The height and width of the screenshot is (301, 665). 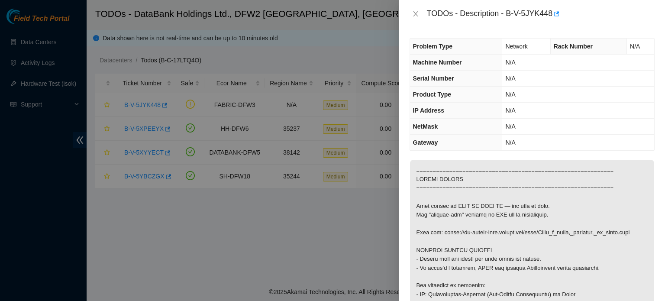 What do you see at coordinates (437, 62) in the screenshot?
I see `span: Machine Number` at bounding box center [437, 62].